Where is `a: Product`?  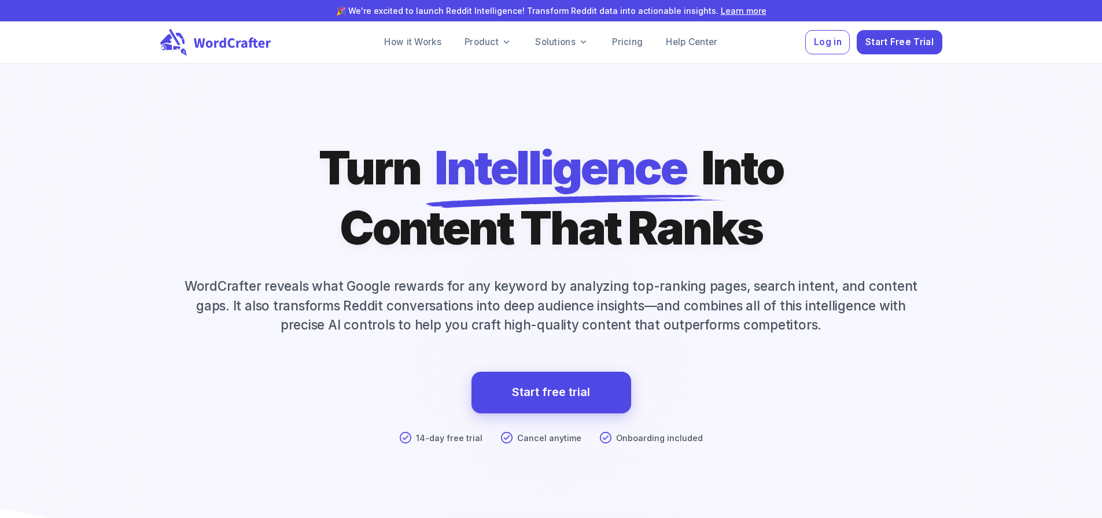
a: Product is located at coordinates (488, 42).